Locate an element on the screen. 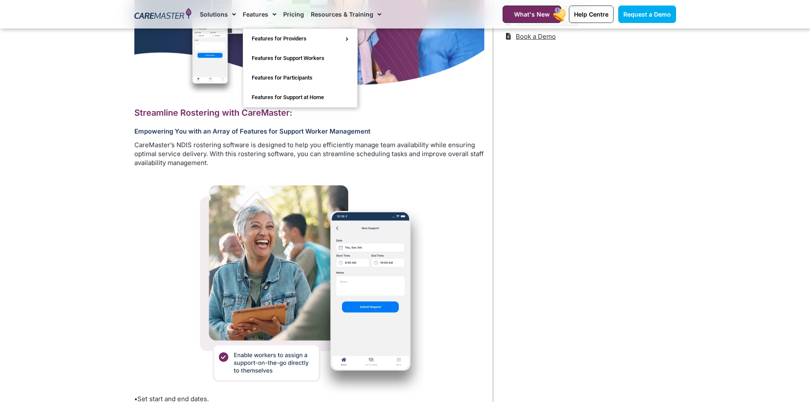 Image resolution: width=810 pixels, height=402 pixels. a: What's New is located at coordinates (532, 14).